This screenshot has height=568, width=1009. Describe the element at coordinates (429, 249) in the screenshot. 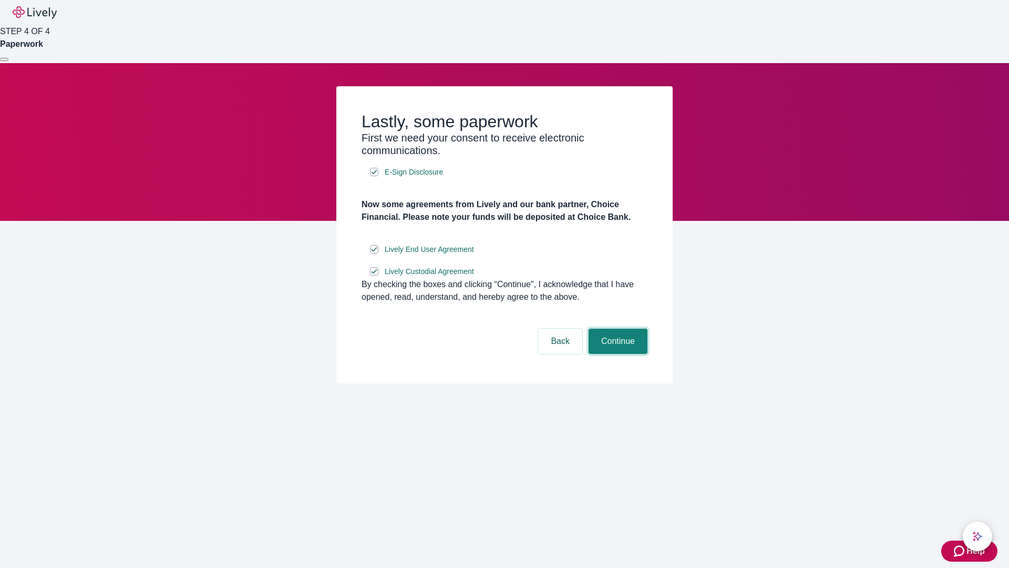

I see `span: Lively End User Agreement` at that location.